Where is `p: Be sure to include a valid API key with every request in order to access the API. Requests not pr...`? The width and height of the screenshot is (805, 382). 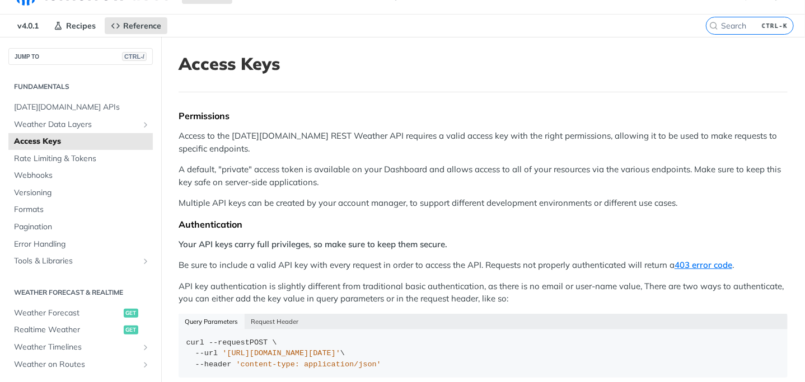 p: Be sure to include a valid API key with every request in order to access the API. Requests not pr... is located at coordinates (483, 265).